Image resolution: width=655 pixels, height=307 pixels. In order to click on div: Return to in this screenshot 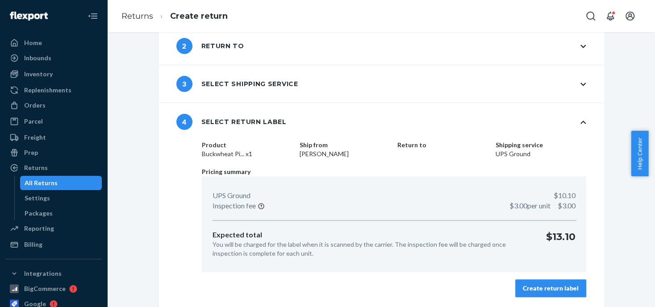, I will do `click(210, 46)`.